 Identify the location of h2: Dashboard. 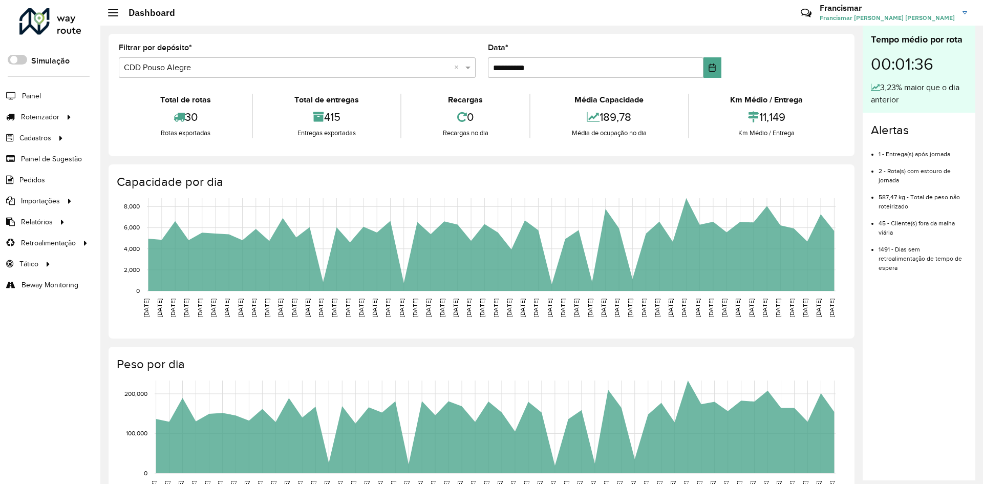
(146, 13).